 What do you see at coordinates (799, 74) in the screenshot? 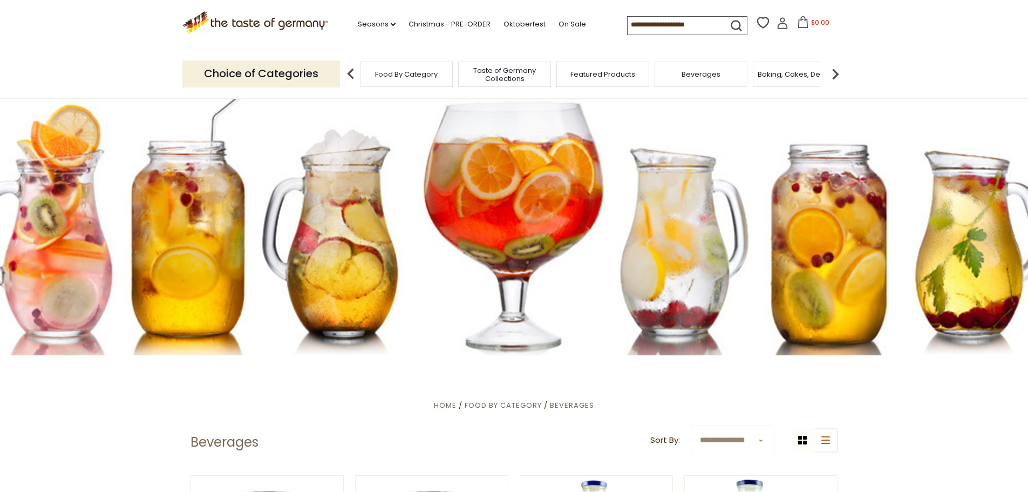
I see `a: Baking, Cakes, Desserts` at bounding box center [799, 74].